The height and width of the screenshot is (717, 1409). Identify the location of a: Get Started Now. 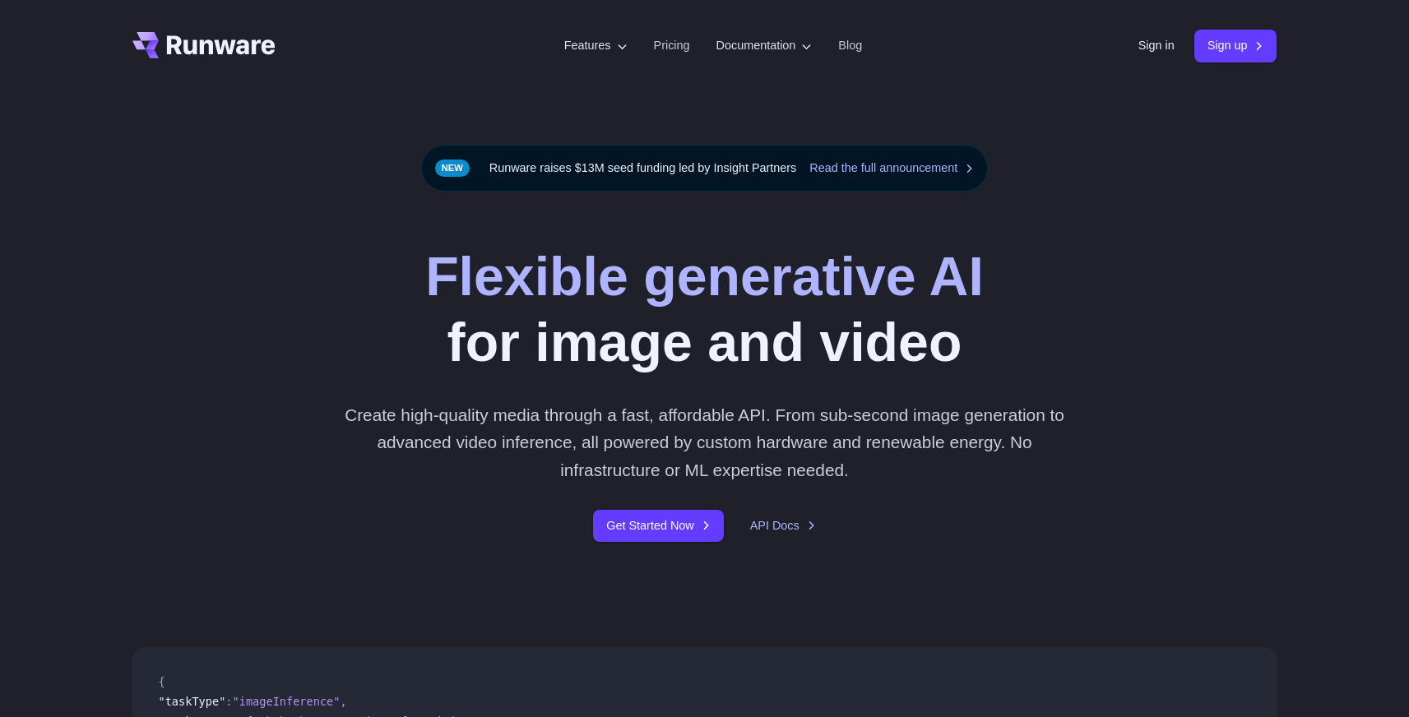
(658, 526).